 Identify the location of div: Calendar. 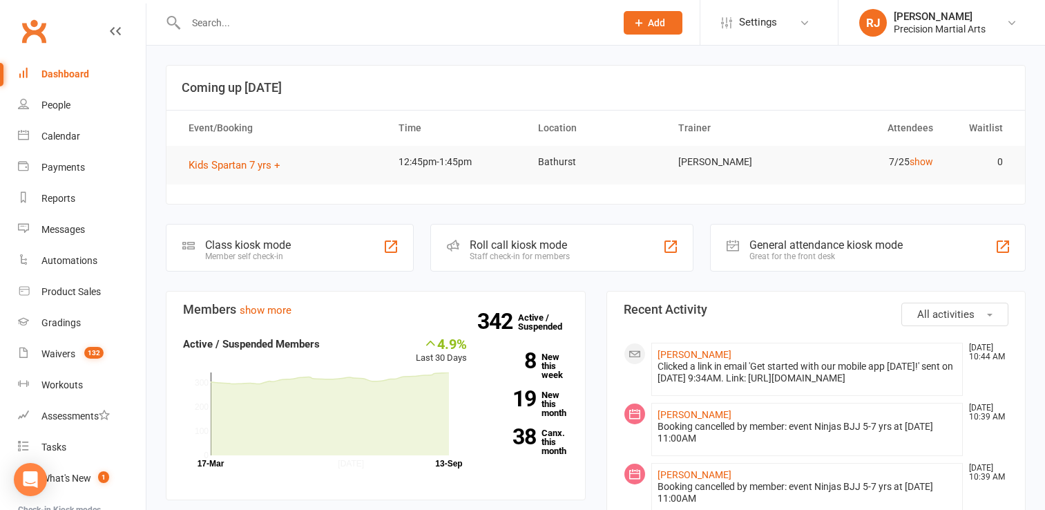
(61, 136).